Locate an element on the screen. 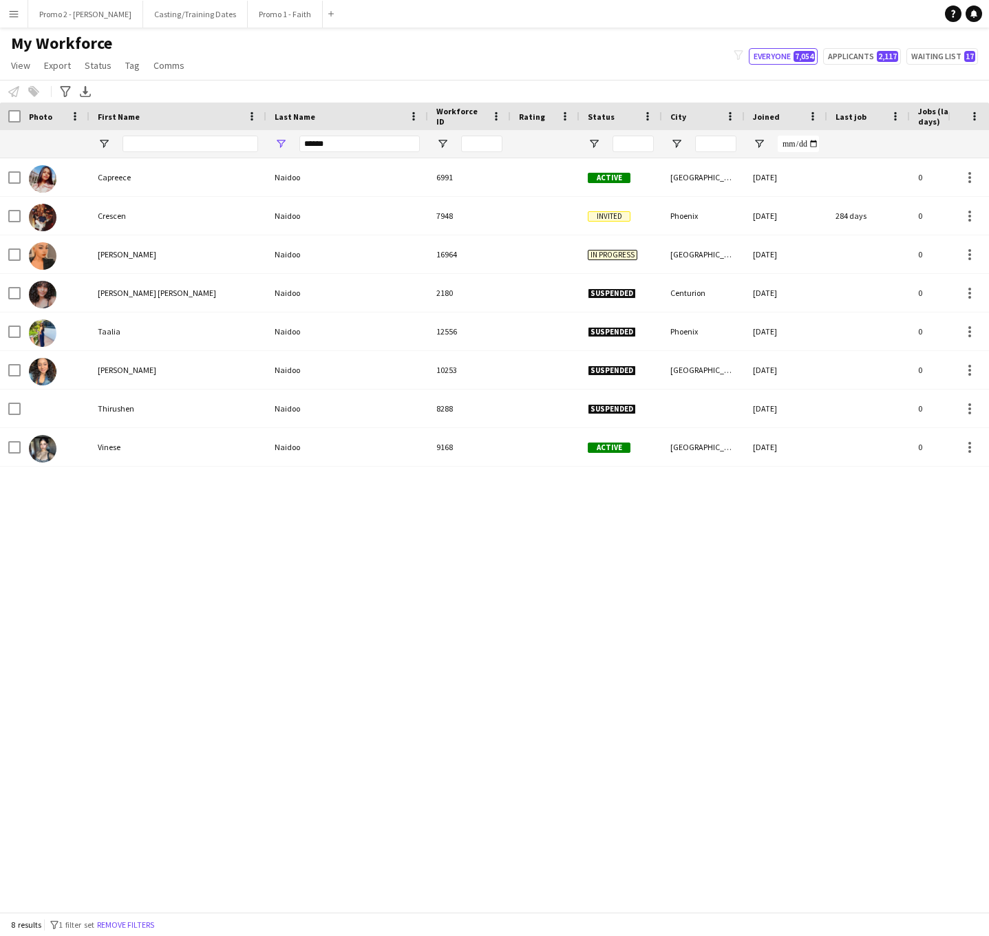 Image resolution: width=989 pixels, height=936 pixels. a: Tag is located at coordinates (132, 65).